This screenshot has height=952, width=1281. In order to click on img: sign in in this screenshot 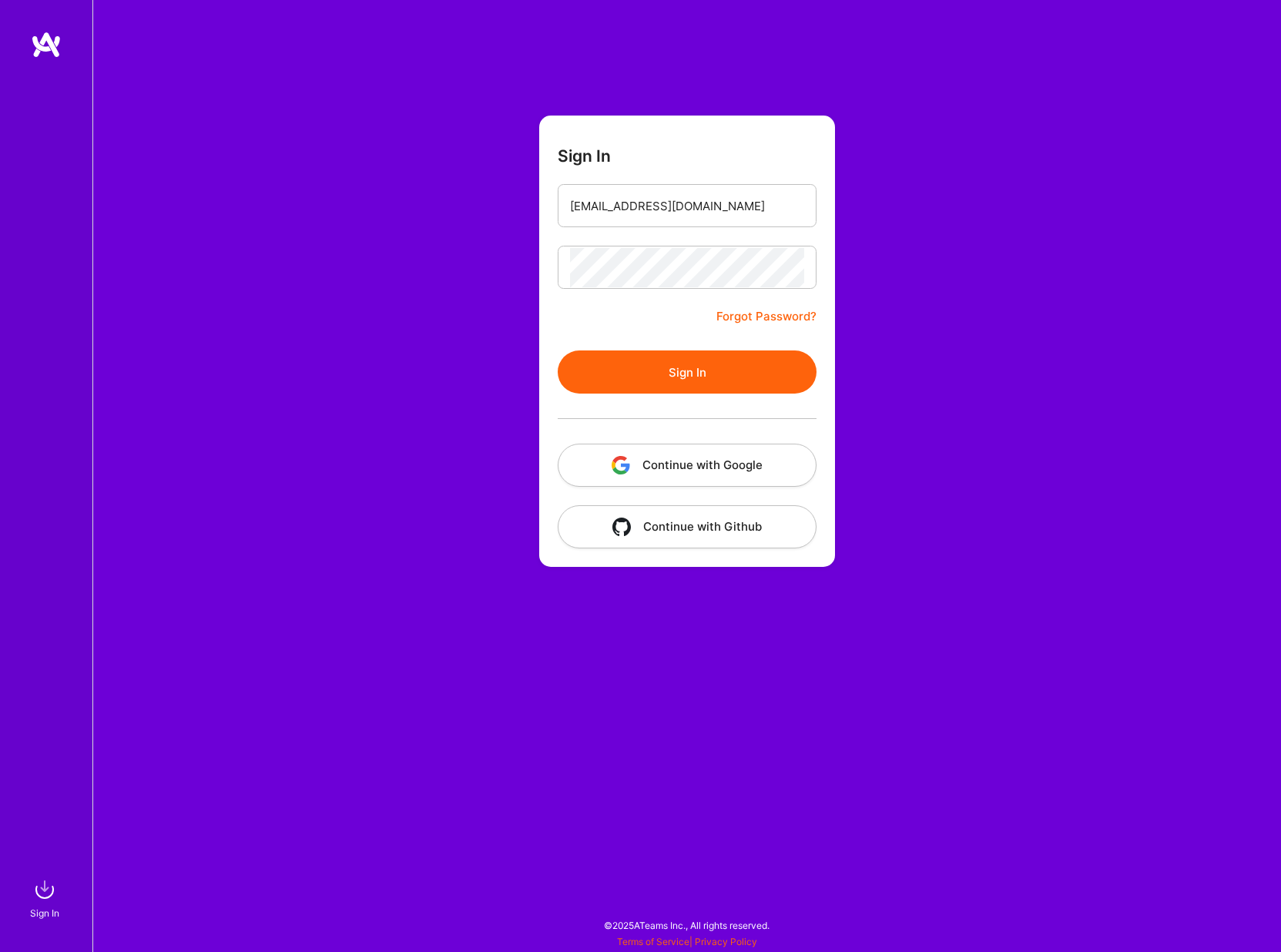, I will do `click(45, 890)`.